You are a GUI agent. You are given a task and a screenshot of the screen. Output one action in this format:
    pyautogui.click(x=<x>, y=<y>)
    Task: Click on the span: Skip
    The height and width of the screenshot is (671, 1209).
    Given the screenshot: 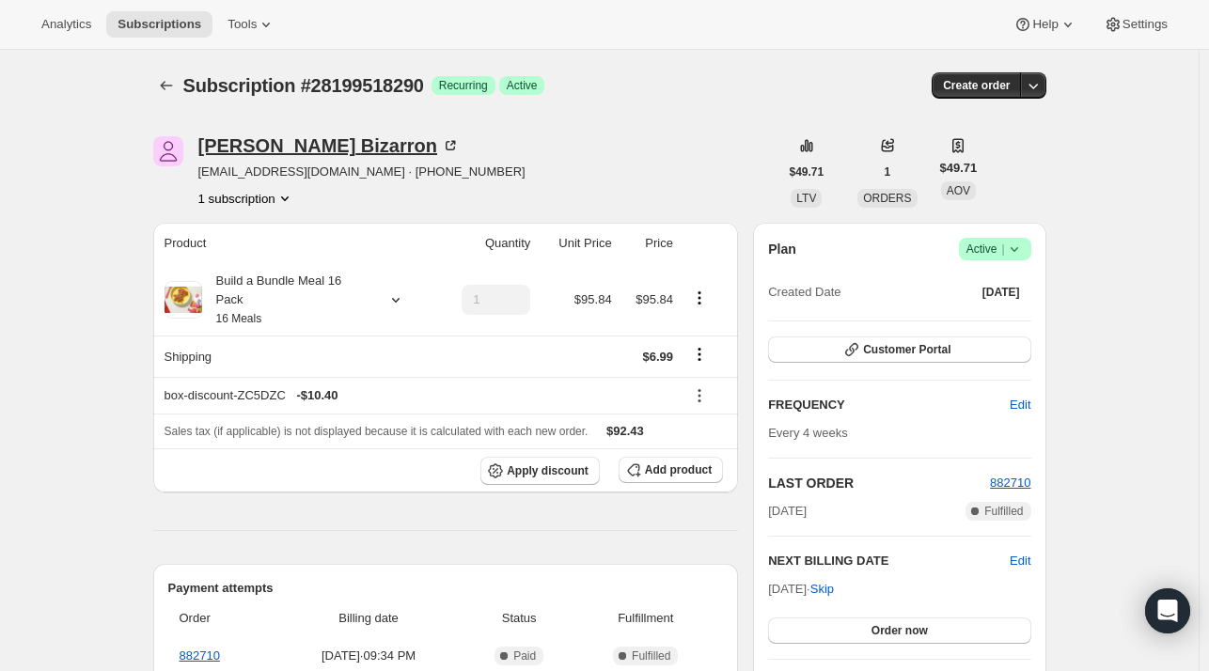 What is the action you would take?
    pyautogui.click(x=821, y=589)
    